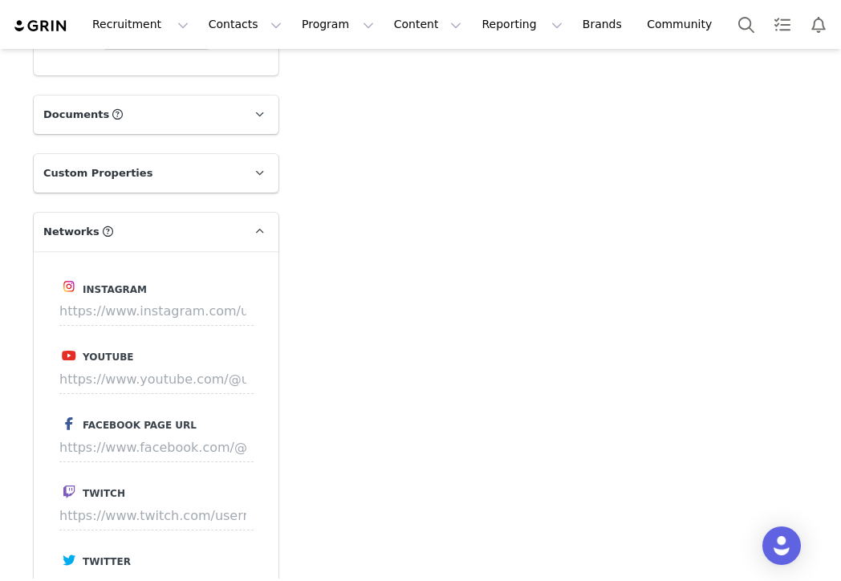 This screenshot has height=581, width=841. I want to click on span: Facebook Page URL, so click(140, 425).